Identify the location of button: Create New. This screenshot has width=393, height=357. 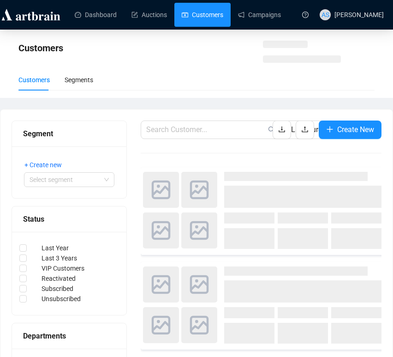
(350, 130).